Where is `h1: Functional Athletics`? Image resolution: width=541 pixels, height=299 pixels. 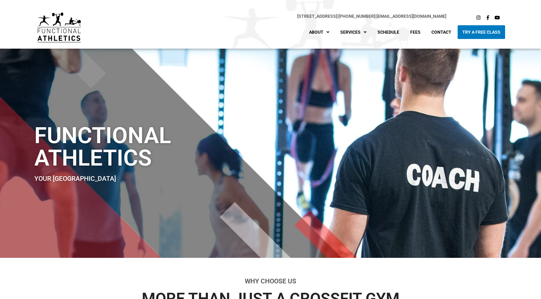 h1: Functional Athletics is located at coordinates (175, 147).